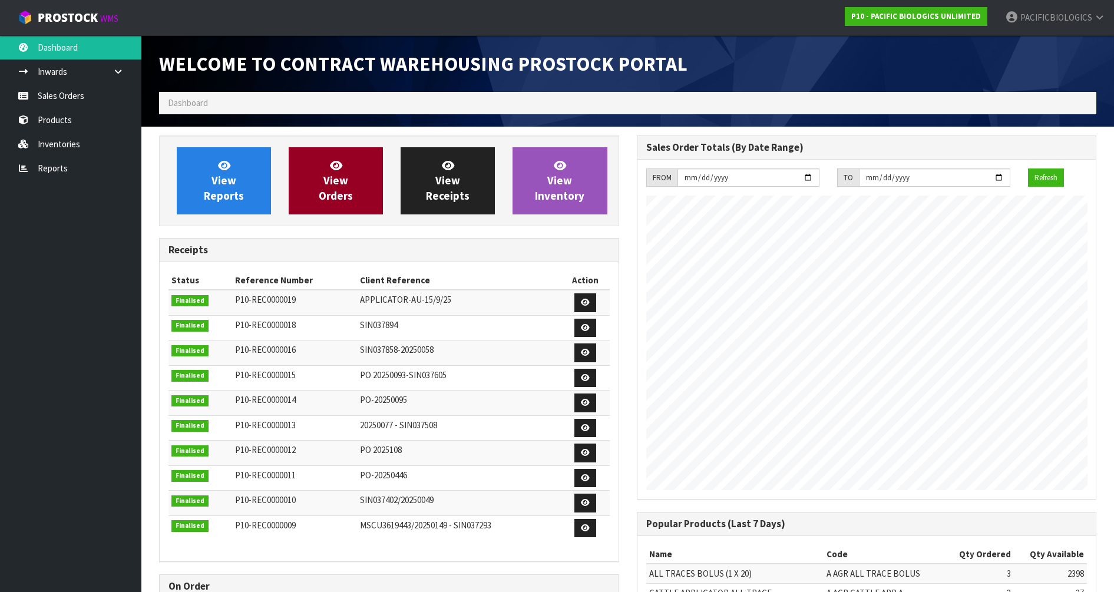 The image size is (1114, 592). What do you see at coordinates (265, 399) in the screenshot?
I see `span: P10-REC0000014` at bounding box center [265, 399].